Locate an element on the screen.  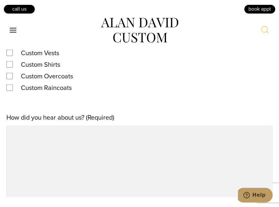
span: Help is located at coordinates (21, 7).